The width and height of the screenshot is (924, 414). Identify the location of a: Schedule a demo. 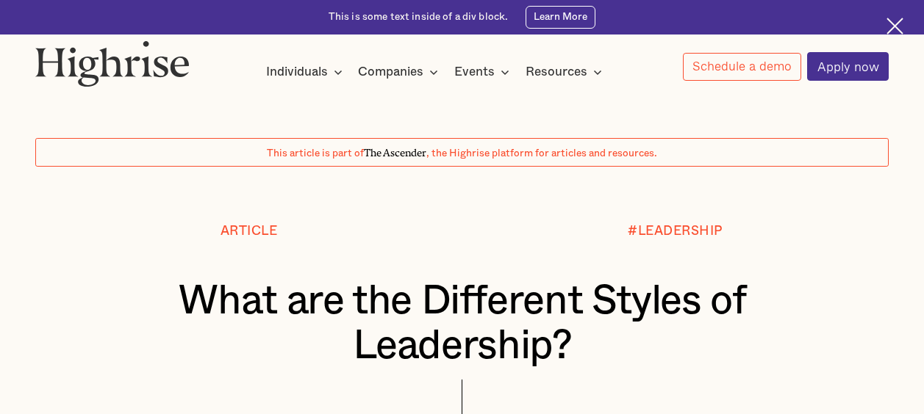
(742, 67).